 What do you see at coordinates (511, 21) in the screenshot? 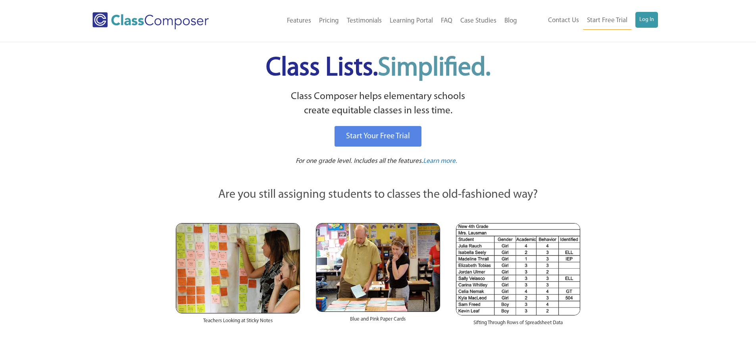
I see `a: Blog` at bounding box center [511, 21].